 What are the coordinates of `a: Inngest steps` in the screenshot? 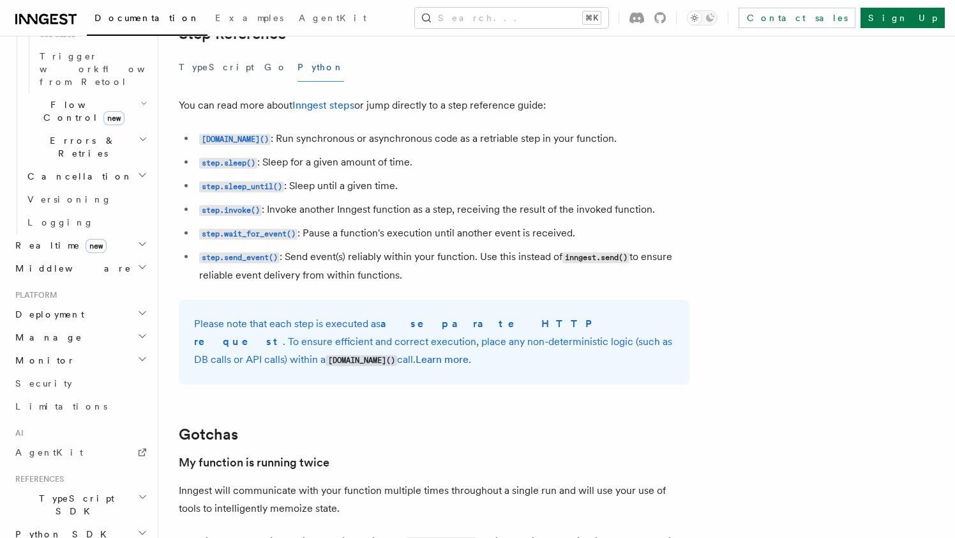 It's located at (323, 105).